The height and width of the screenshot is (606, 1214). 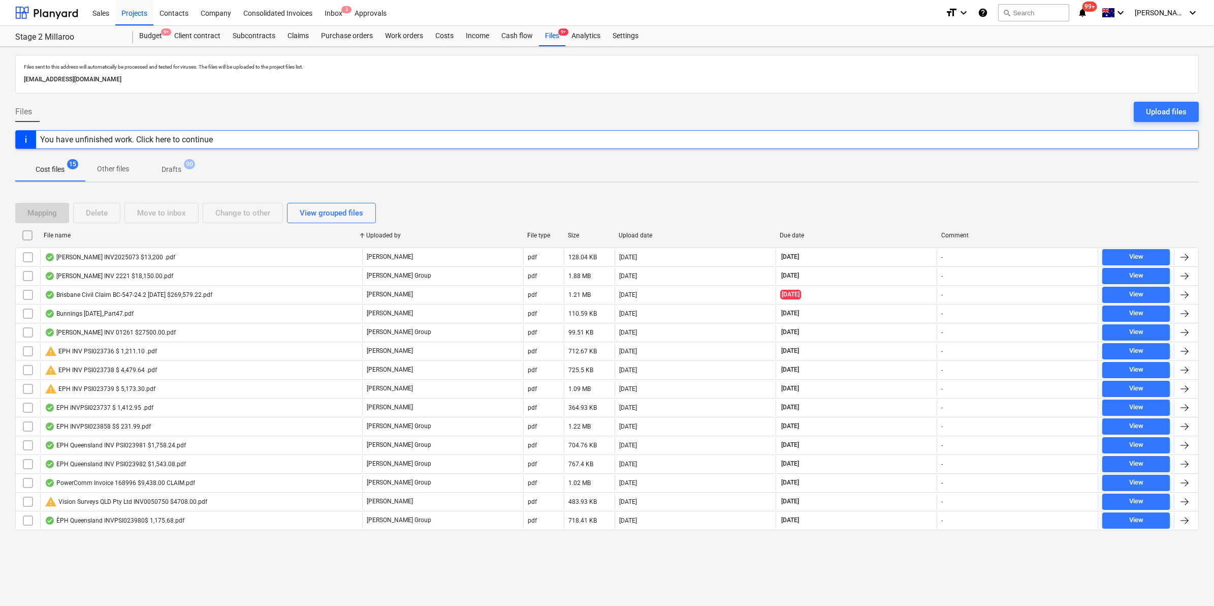 What do you see at coordinates (254, 36) in the screenshot?
I see `div: Subcontracts` at bounding box center [254, 36].